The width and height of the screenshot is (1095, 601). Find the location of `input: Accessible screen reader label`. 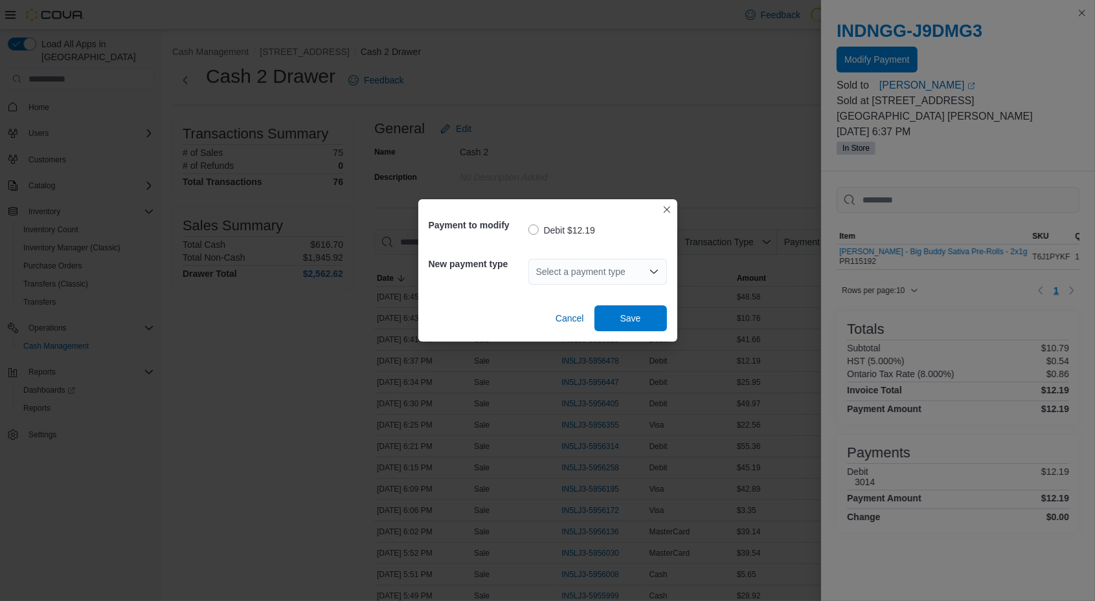

input: Accessible screen reader label is located at coordinates (537, 272).